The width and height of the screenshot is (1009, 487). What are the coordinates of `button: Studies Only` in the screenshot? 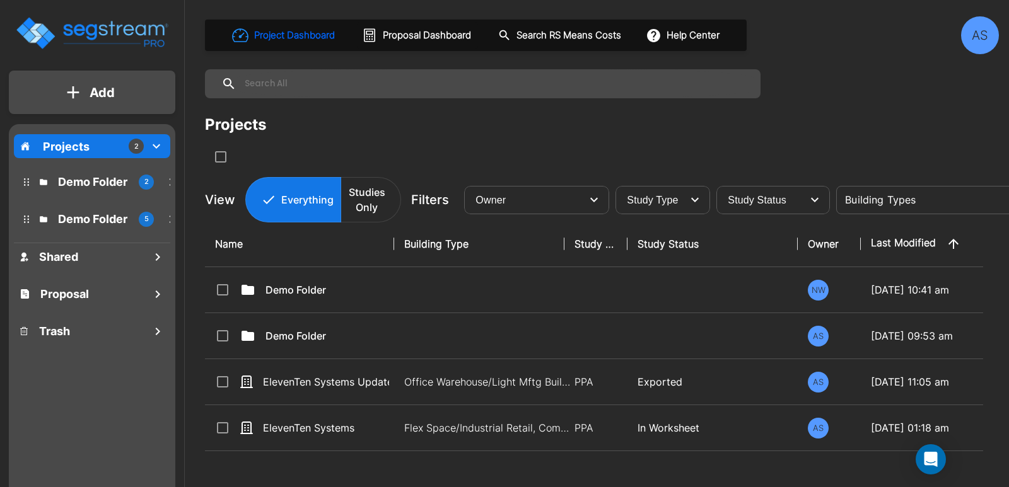 It's located at (371, 200).